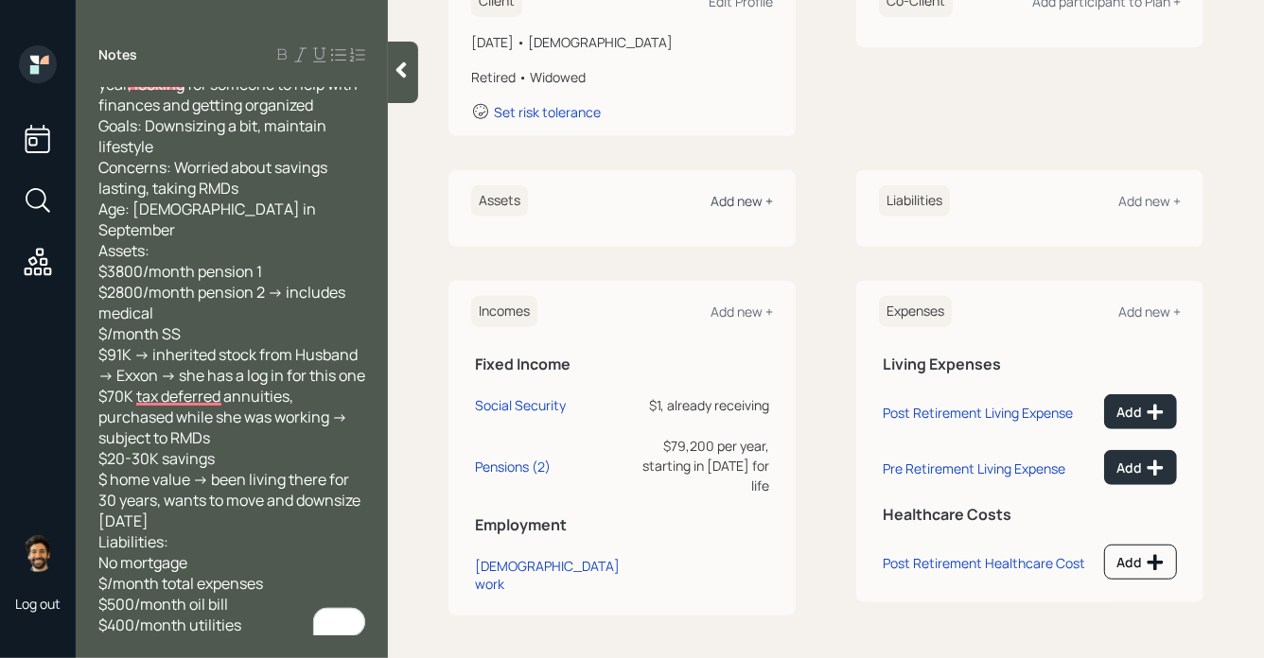 The image size is (1264, 658). Describe the element at coordinates (513, 466) in the screenshot. I see `div: Pensions (2)` at that location.